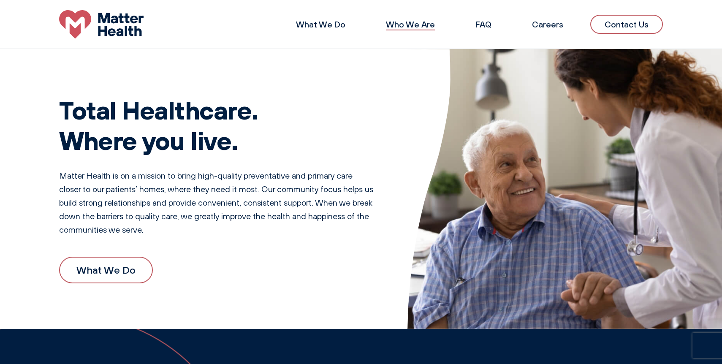 This screenshot has height=364, width=722. I want to click on p: Matter Health is on a mission to bring high-quality preventative and primary care closer to our p..., so click(216, 203).